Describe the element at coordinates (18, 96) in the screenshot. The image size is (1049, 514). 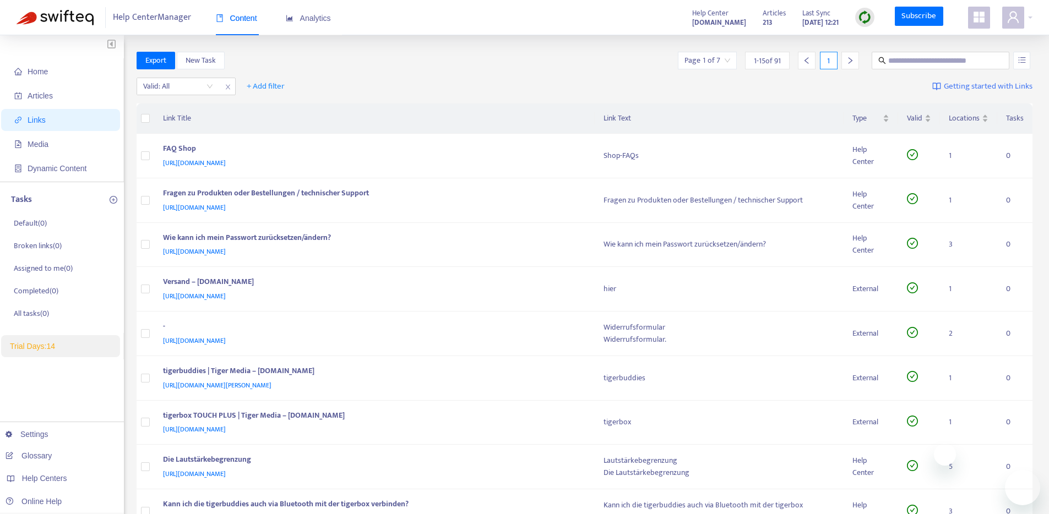
I see `span: account-book` at that location.